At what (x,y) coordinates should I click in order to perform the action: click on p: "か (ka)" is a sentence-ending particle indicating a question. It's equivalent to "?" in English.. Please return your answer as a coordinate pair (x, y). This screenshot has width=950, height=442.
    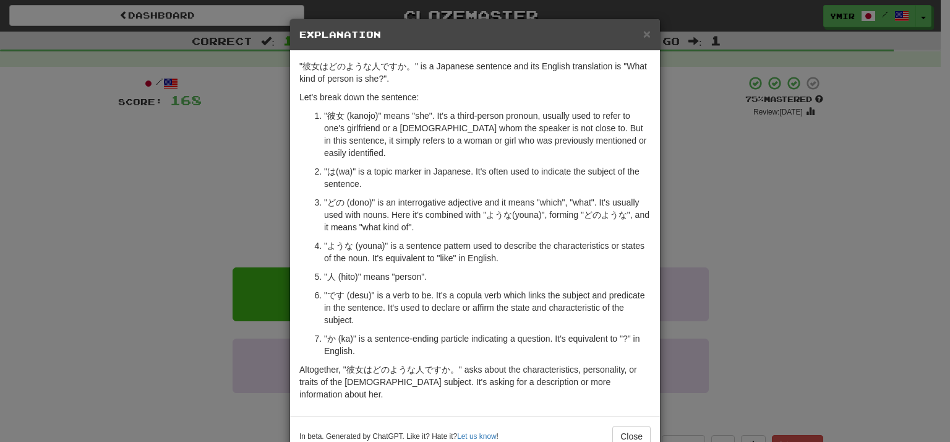
    Looking at the image, I should click on (487, 344).